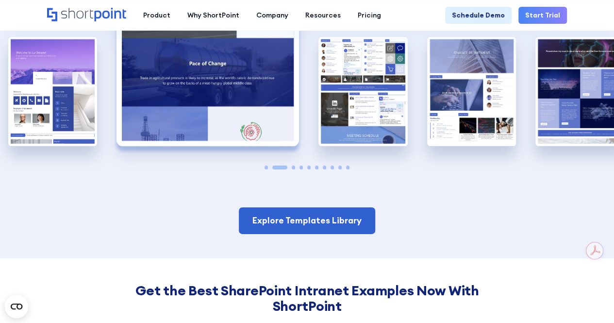 This screenshot has width=614, height=323. Describe the element at coordinates (324, 167) in the screenshot. I see `span: Go to slide 7` at that location.